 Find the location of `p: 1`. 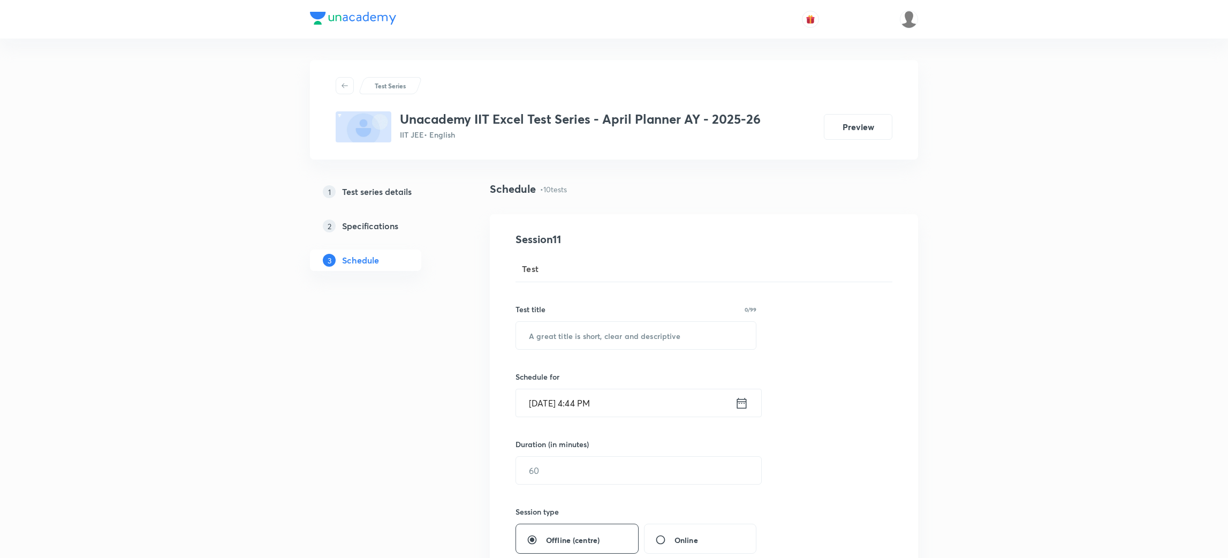

p: 1 is located at coordinates (329, 192).